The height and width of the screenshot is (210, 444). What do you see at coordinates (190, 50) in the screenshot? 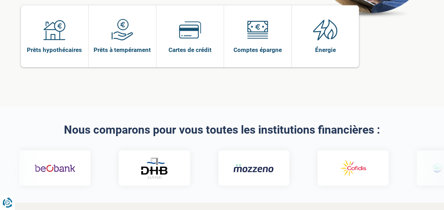
I see `span: Cartes de crédit` at bounding box center [190, 50].